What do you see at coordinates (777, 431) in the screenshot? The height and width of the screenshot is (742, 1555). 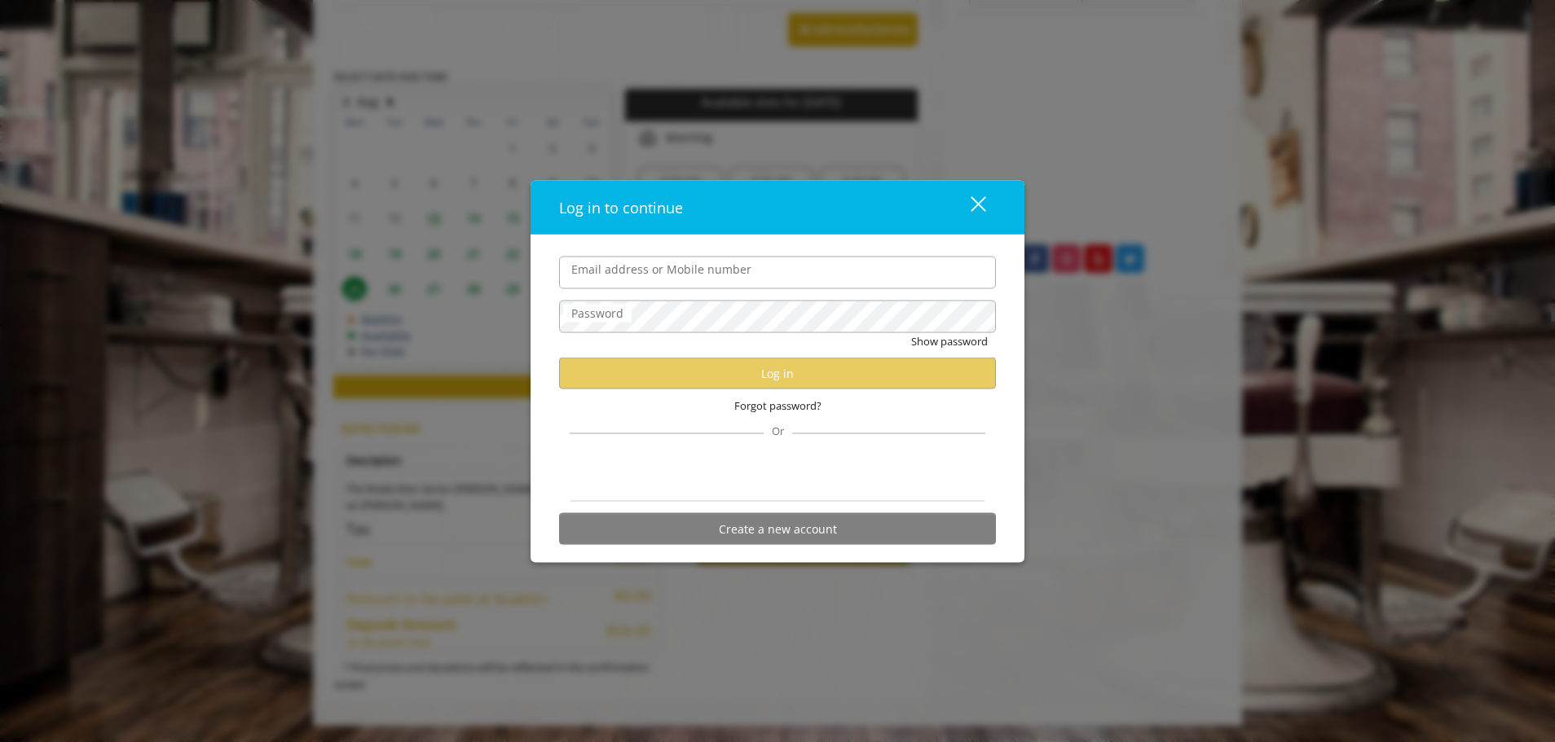 I see `span: Or` at bounding box center [777, 431].